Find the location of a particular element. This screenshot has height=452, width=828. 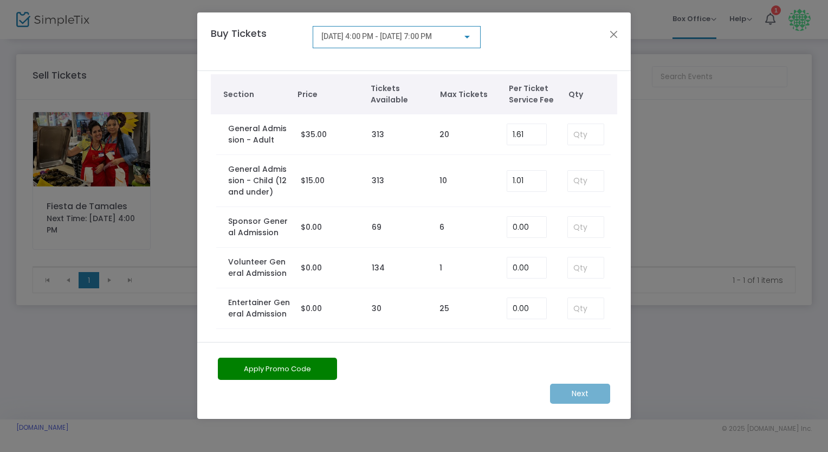

span: Qty is located at coordinates (590, 94).